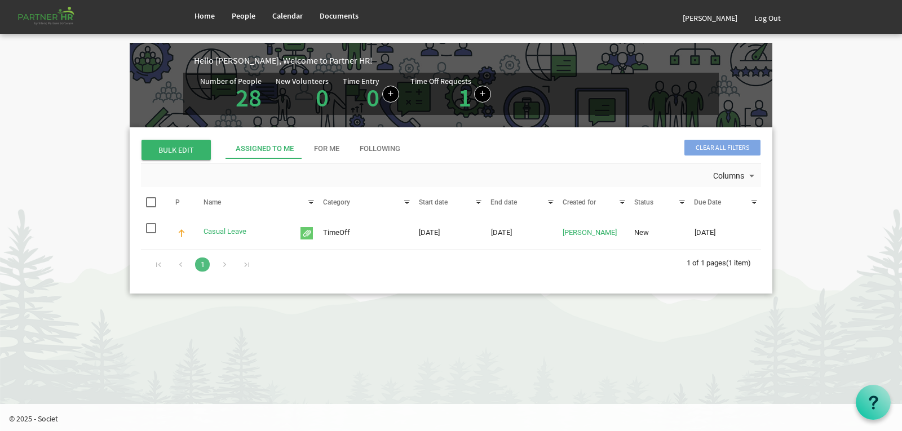  What do you see at coordinates (339, 16) in the screenshot?
I see `span: Documents` at bounding box center [339, 16].